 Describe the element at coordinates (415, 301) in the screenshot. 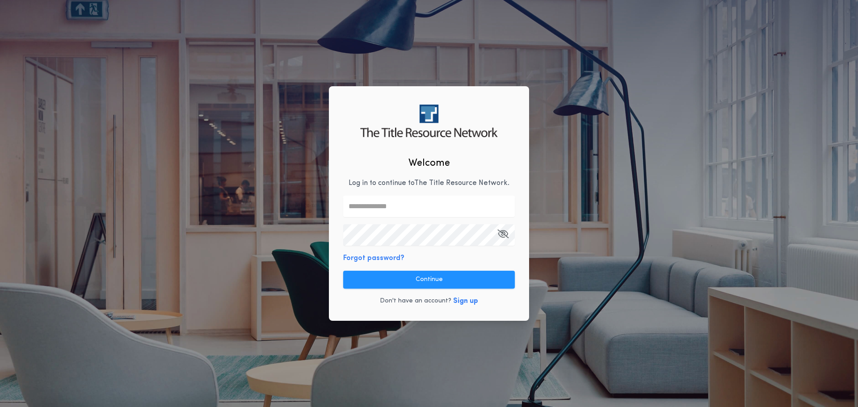

I see `p: Don't have an account?` at that location.